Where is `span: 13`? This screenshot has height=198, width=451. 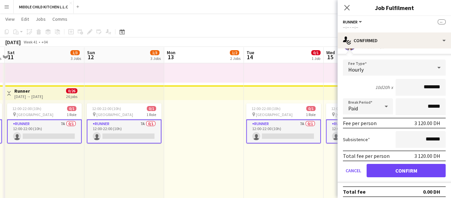
span: 13 is located at coordinates (171, 57).